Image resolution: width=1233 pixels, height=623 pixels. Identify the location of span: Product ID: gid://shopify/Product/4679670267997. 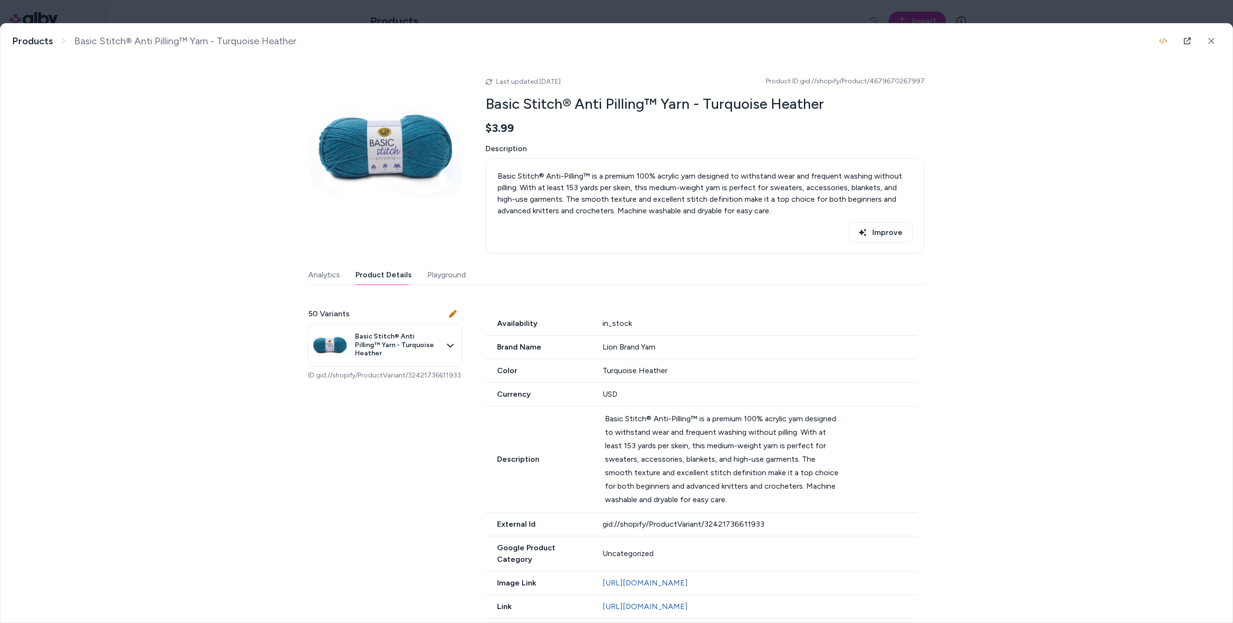
(845, 81).